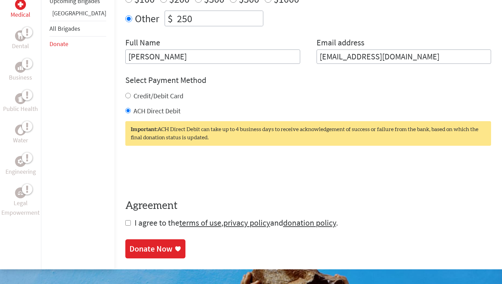 The image size is (502, 284). Describe the element at coordinates (20, 4) in the screenshot. I see `img: Medical` at that location.